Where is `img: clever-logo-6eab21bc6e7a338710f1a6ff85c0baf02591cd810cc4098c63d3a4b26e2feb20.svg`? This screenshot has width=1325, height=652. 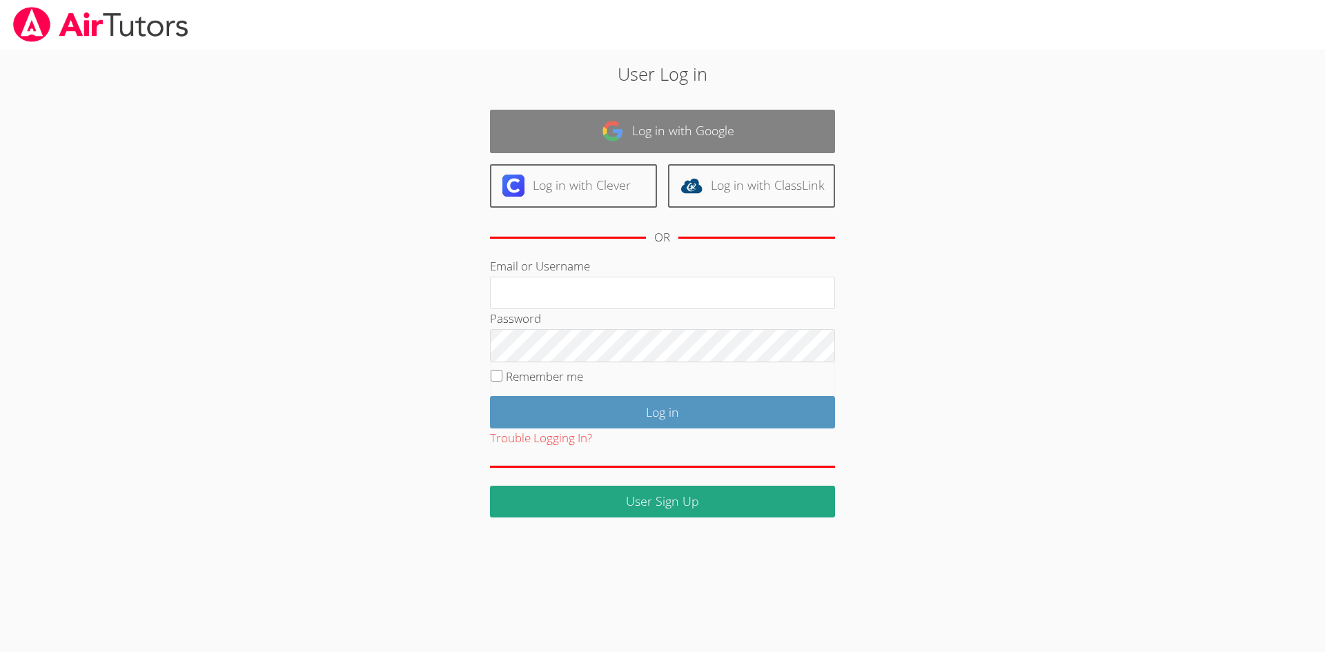 img: clever-logo-6eab21bc6e7a338710f1a6ff85c0baf02591cd810cc4098c63d3a4b26e2feb20.svg is located at coordinates (514, 186).